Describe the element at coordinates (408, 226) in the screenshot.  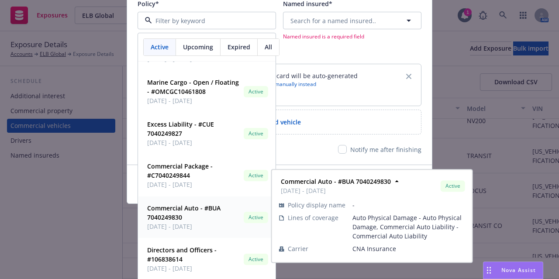
I see `span: Auto Physical Damage - Auto Physical Damage, Commercial Auto Liability - Commercial Auto Liability` at that location.